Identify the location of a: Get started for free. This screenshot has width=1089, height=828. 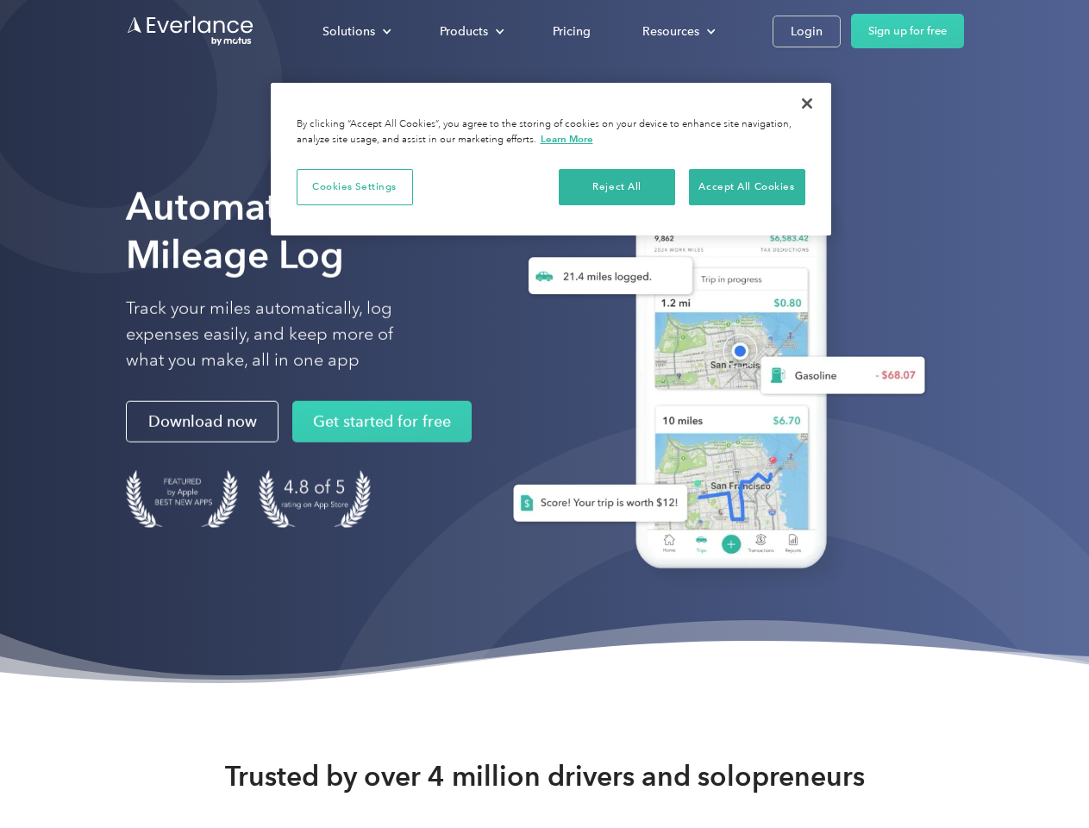
(382, 422).